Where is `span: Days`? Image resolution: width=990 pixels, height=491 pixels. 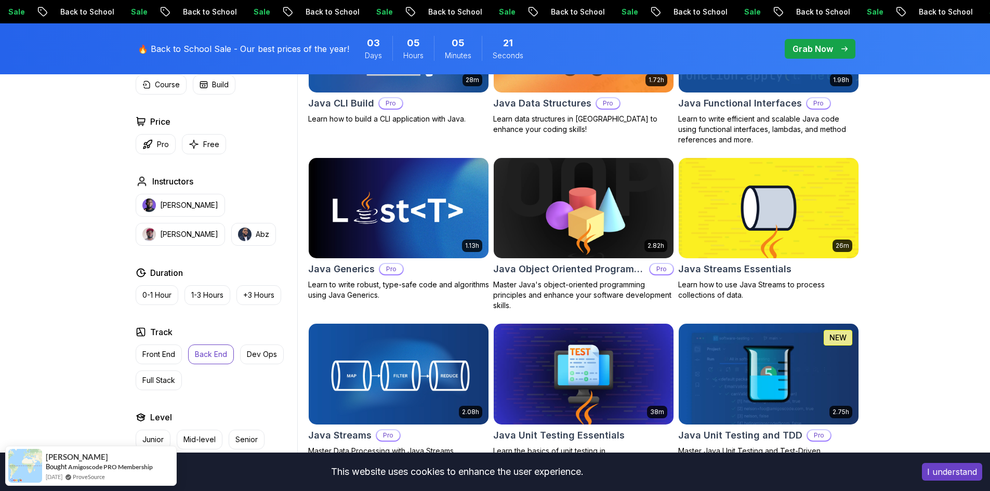
span: Days is located at coordinates (373, 56).